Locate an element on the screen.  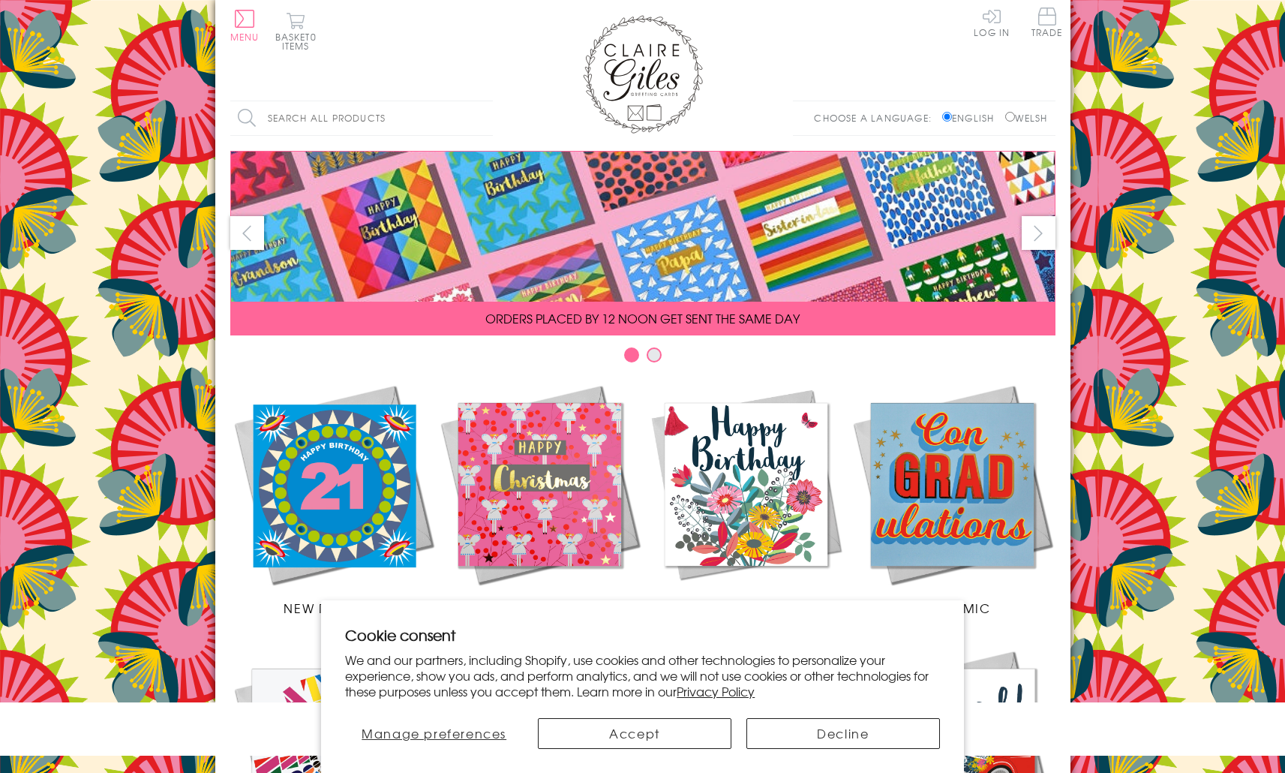
span: New Releases is located at coordinates (332, 608).